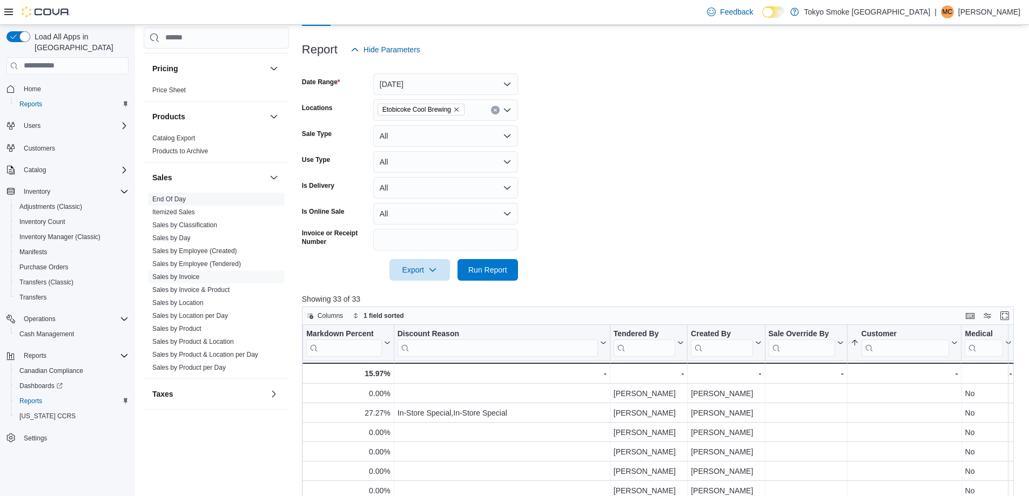  I want to click on a: Sales by Product & Location per Day, so click(205, 355).